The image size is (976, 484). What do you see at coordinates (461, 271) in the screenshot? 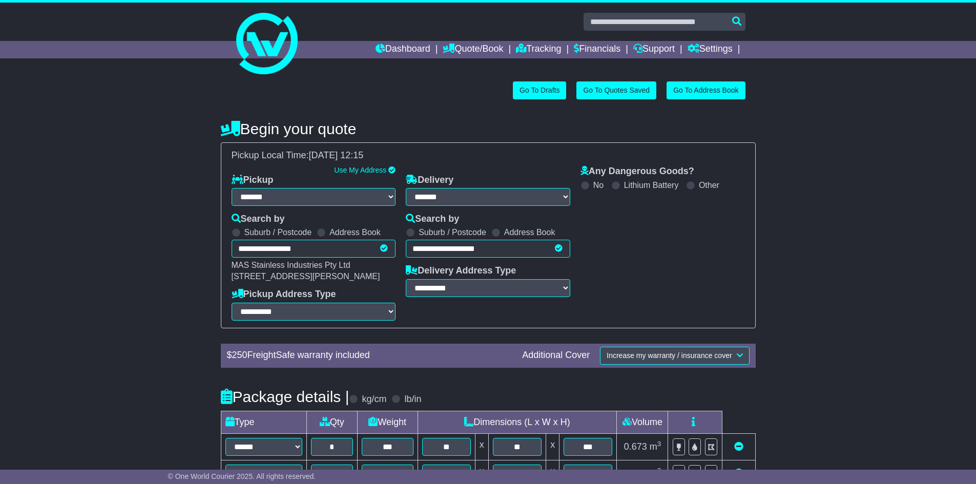
I see `label: Delivery Address Type` at bounding box center [461, 271].